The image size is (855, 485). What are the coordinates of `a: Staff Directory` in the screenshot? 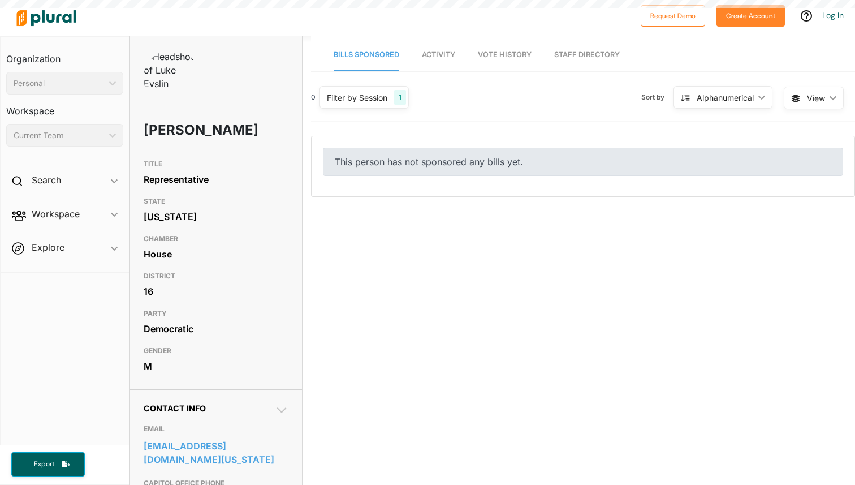 It's located at (587, 55).